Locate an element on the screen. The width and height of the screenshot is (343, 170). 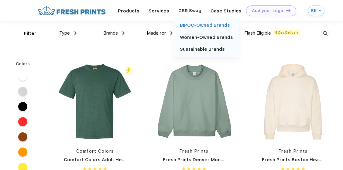
a: BIPOC-Owned Brands is located at coordinates (205, 25).